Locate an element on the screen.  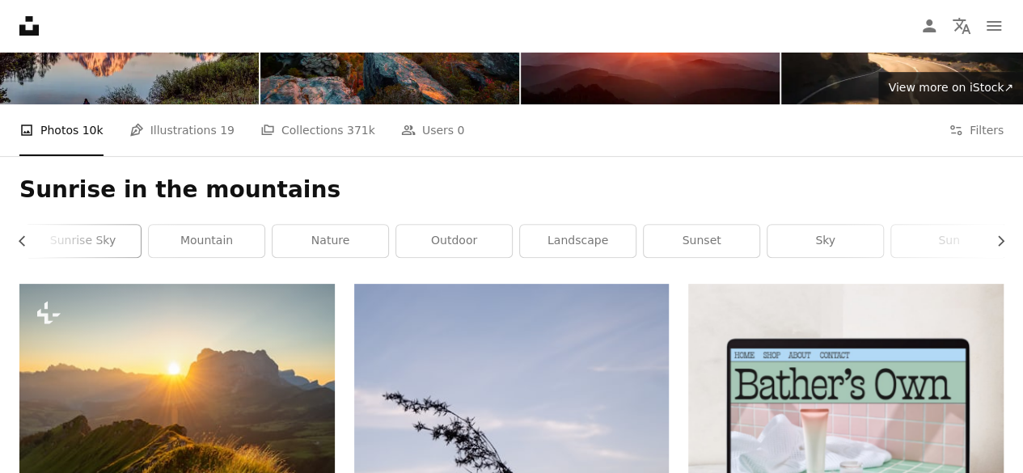
a: Users 0 is located at coordinates (433, 130).